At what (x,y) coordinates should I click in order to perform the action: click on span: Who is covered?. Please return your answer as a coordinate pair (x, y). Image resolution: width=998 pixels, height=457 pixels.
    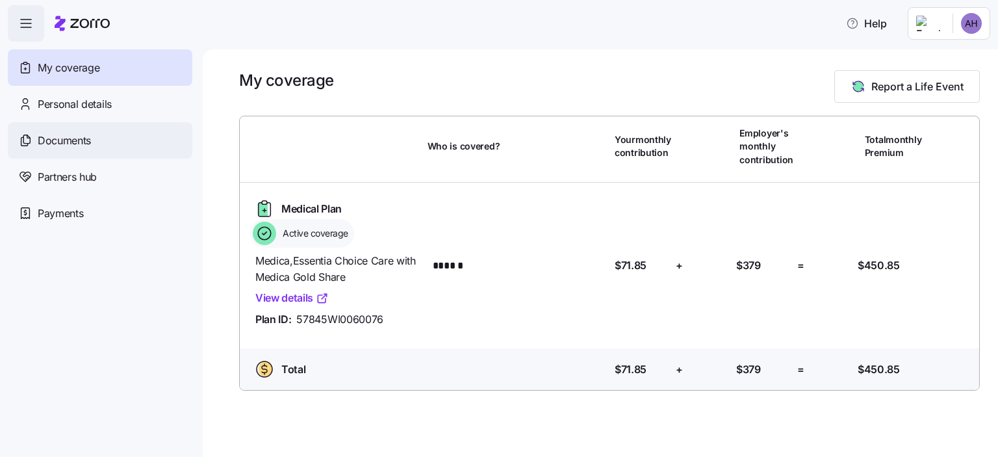
    Looking at the image, I should click on (464, 146).